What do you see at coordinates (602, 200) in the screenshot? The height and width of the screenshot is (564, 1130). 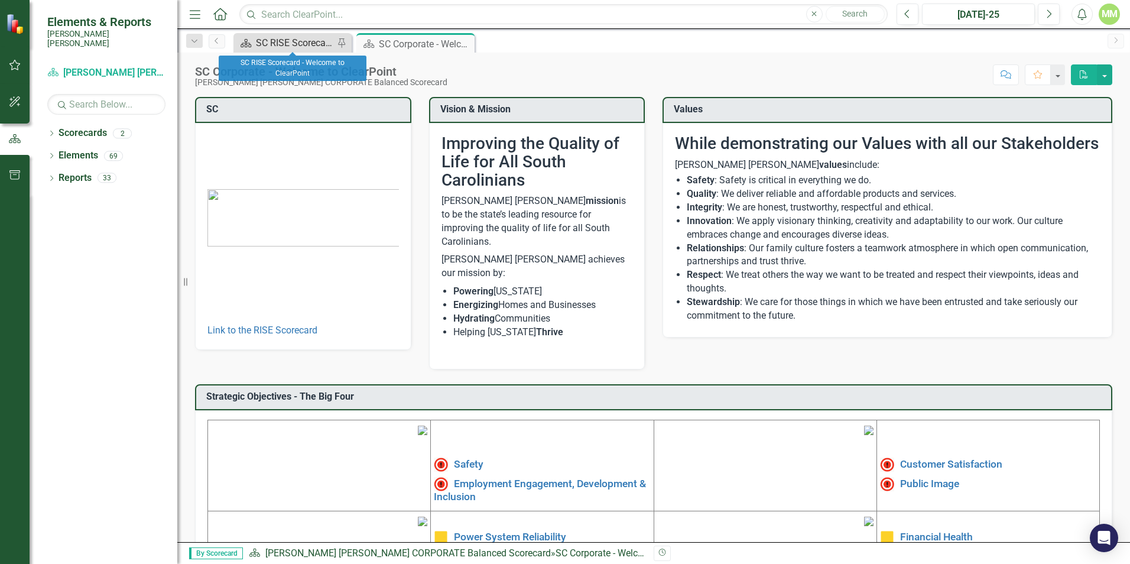 I see `strong: mission` at bounding box center [602, 200].